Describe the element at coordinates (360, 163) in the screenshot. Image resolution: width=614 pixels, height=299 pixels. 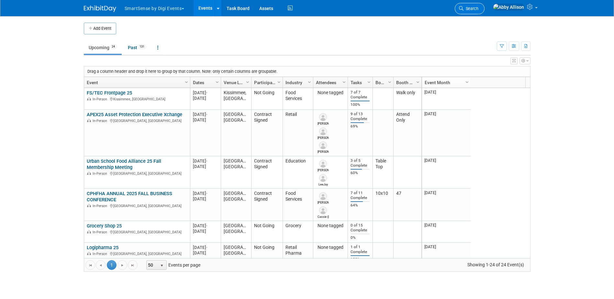
I see `div: 3 of 5 Complete` at that location.